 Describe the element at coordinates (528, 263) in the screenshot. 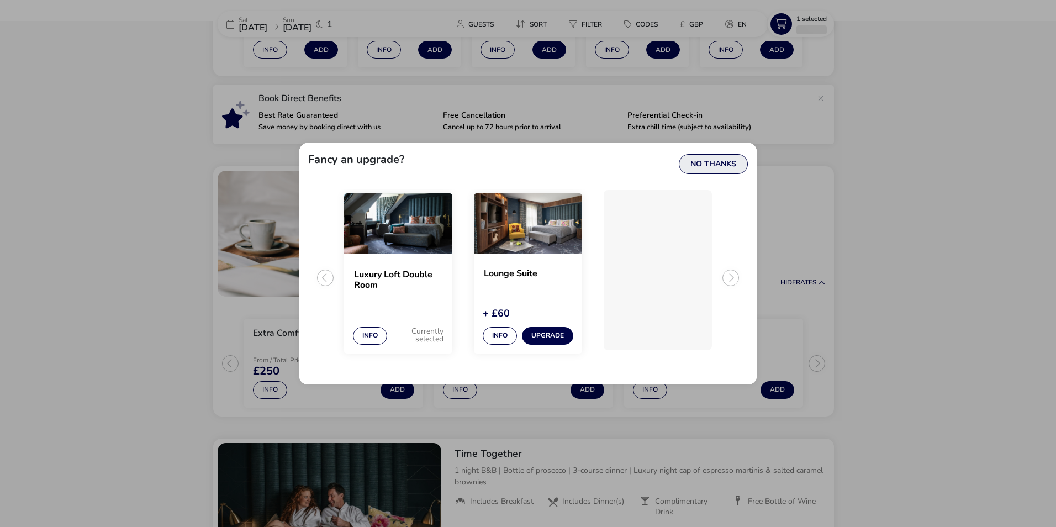

I see `div: upgrades-settings` at that location.